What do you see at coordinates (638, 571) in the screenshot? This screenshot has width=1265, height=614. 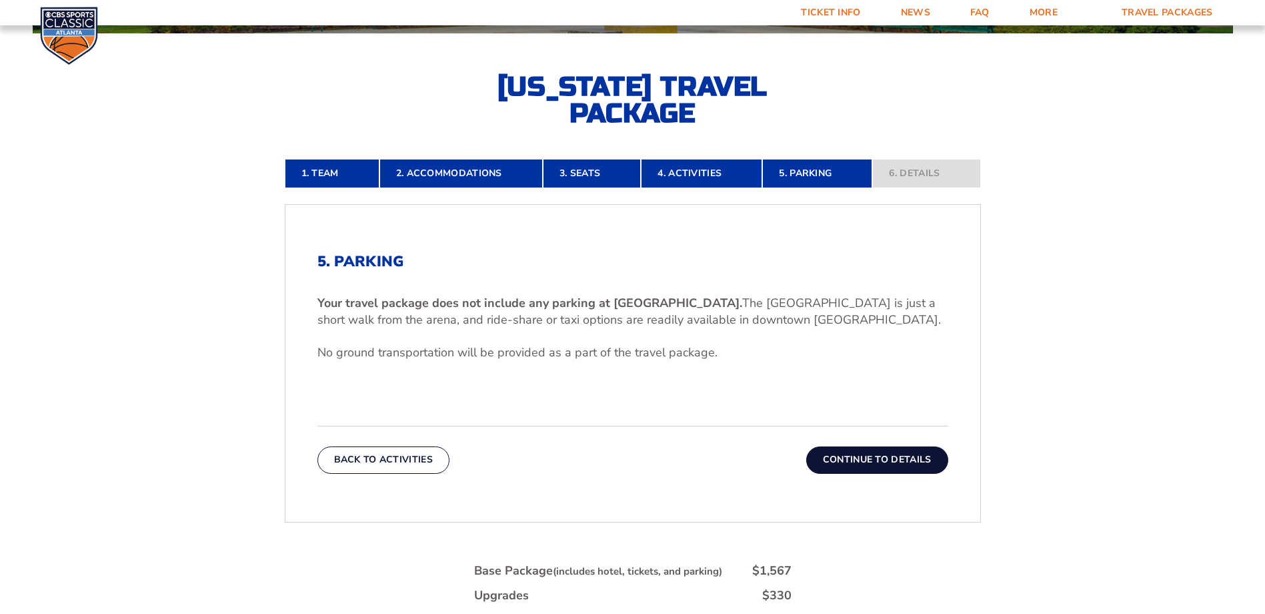 I see `small: (includes hotel, tickets, and parking)` at bounding box center [638, 571].